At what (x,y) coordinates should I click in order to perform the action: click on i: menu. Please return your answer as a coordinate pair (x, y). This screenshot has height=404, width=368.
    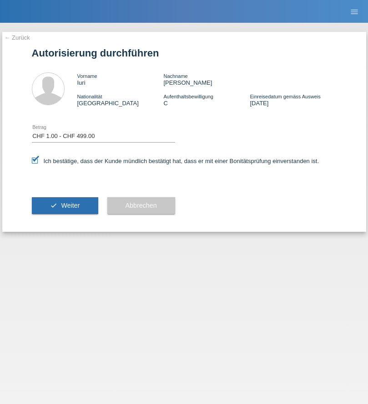
    Looking at the image, I should click on (354, 12).